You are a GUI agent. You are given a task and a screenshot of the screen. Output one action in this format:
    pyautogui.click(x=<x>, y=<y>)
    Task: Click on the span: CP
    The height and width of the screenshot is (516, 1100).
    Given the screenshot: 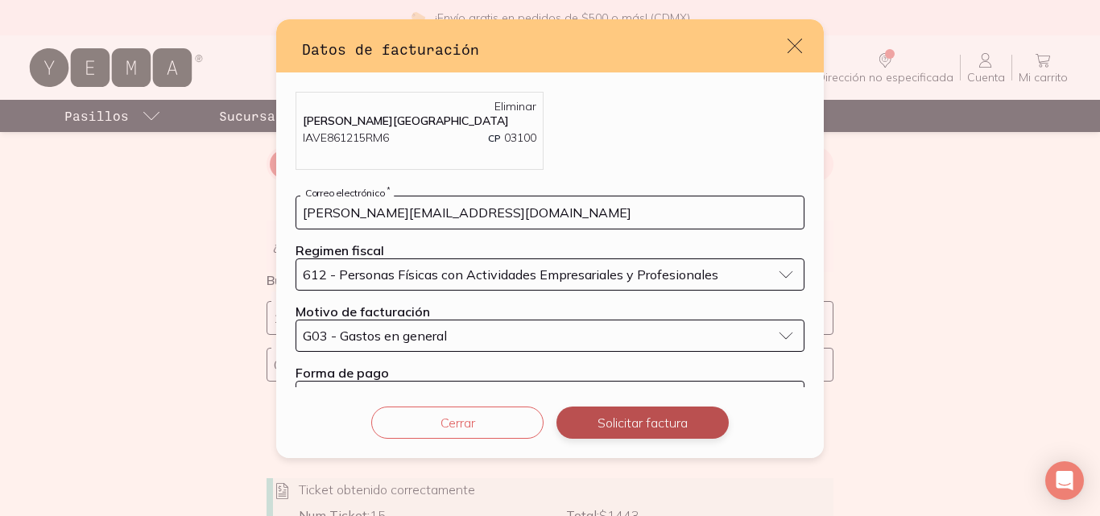 What is the action you would take?
    pyautogui.click(x=495, y=138)
    